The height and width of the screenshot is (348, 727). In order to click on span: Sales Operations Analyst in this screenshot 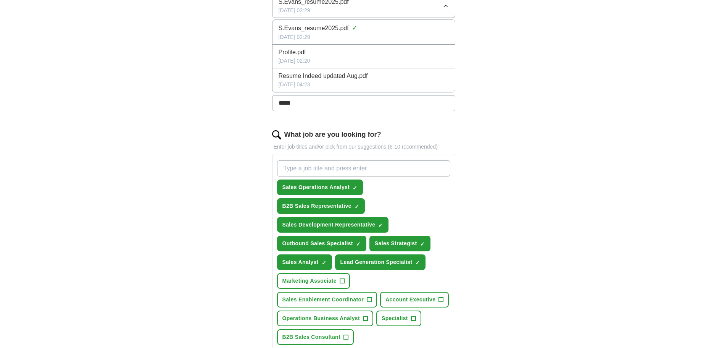, I will do `click(316, 187)`.